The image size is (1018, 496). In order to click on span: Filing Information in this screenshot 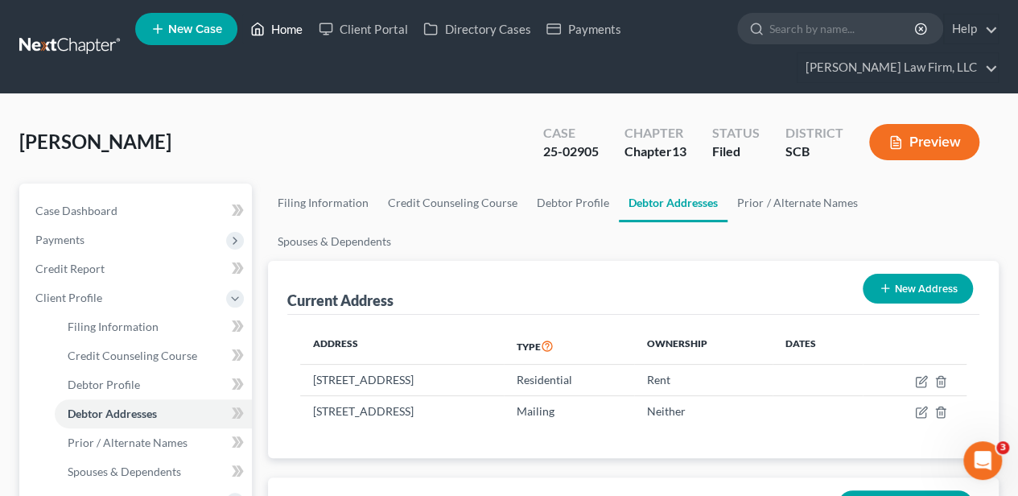, I will do `click(113, 326)`.